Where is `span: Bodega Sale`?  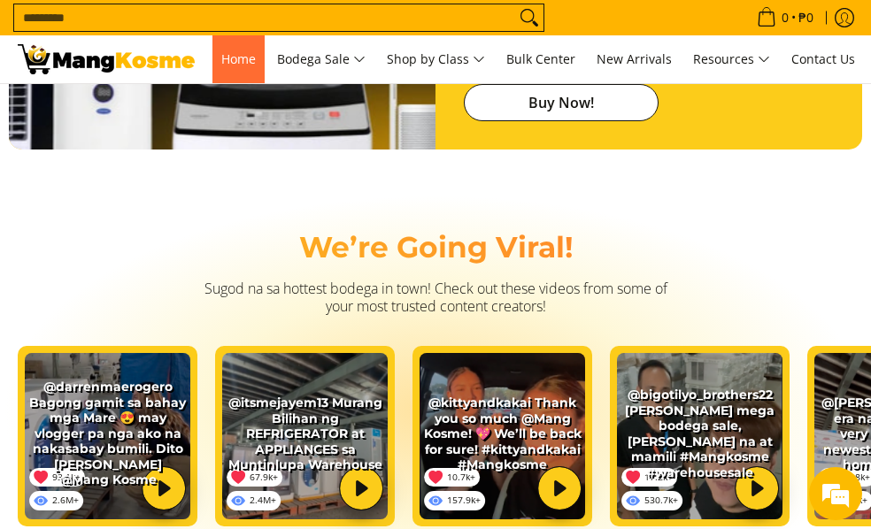
span: Bodega Sale is located at coordinates (321, 59).